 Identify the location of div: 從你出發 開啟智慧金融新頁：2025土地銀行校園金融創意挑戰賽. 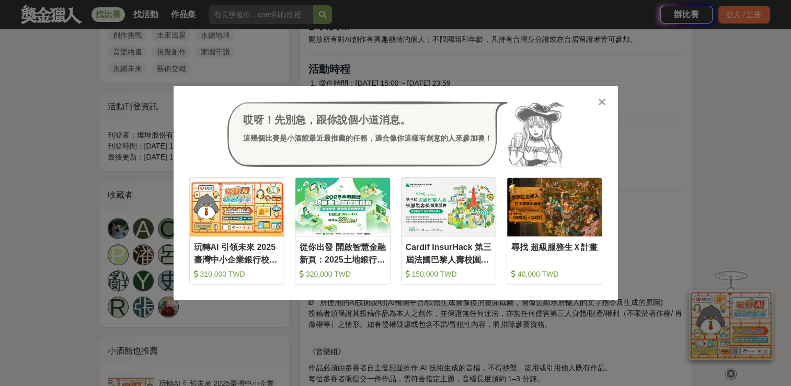
(342, 252).